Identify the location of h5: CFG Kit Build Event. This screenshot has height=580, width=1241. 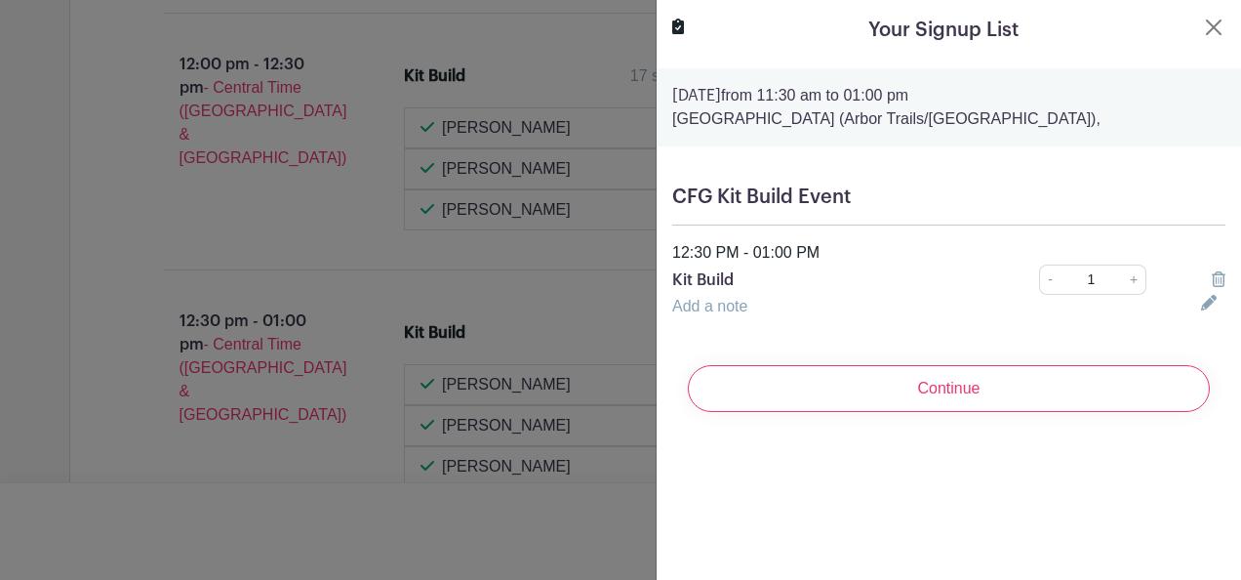
(948, 197).